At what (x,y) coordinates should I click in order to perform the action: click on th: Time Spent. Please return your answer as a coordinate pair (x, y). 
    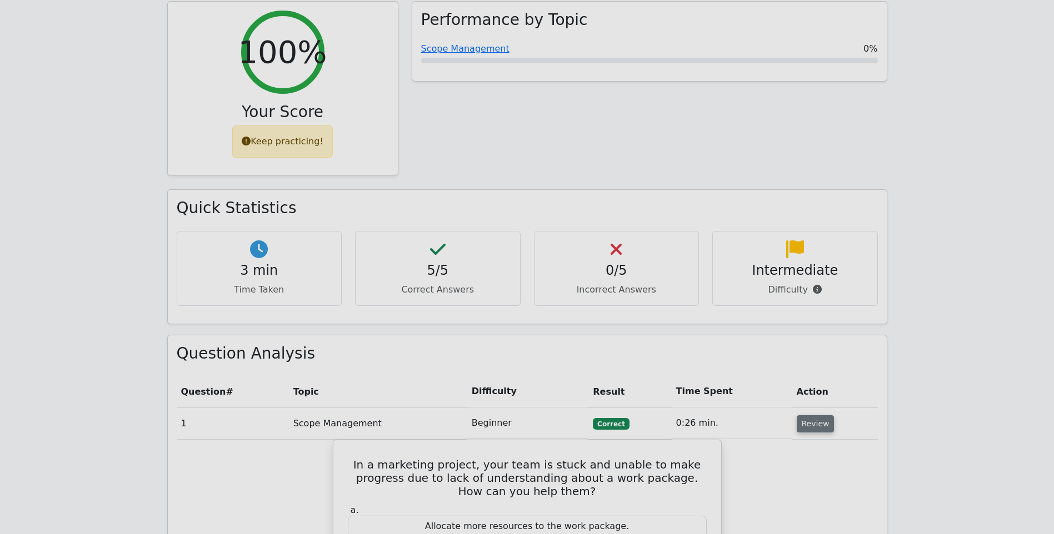
    Looking at the image, I should click on (732, 392).